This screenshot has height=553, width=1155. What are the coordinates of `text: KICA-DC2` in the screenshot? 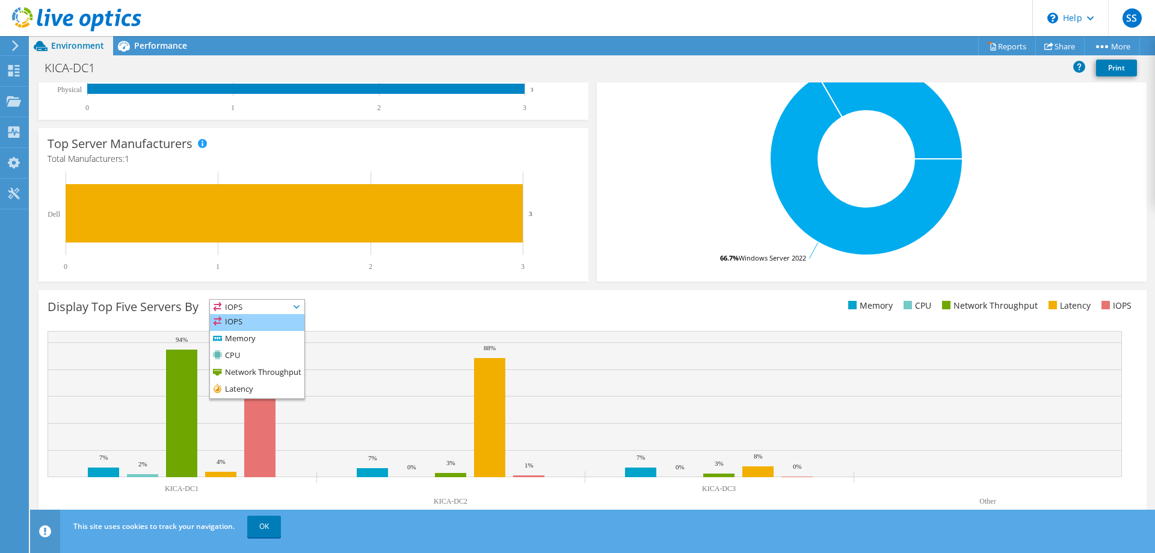 It's located at (451, 501).